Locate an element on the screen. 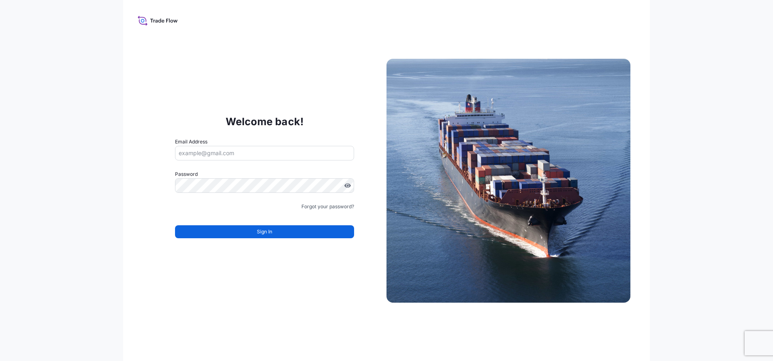  button: Sign In is located at coordinates (264, 232).